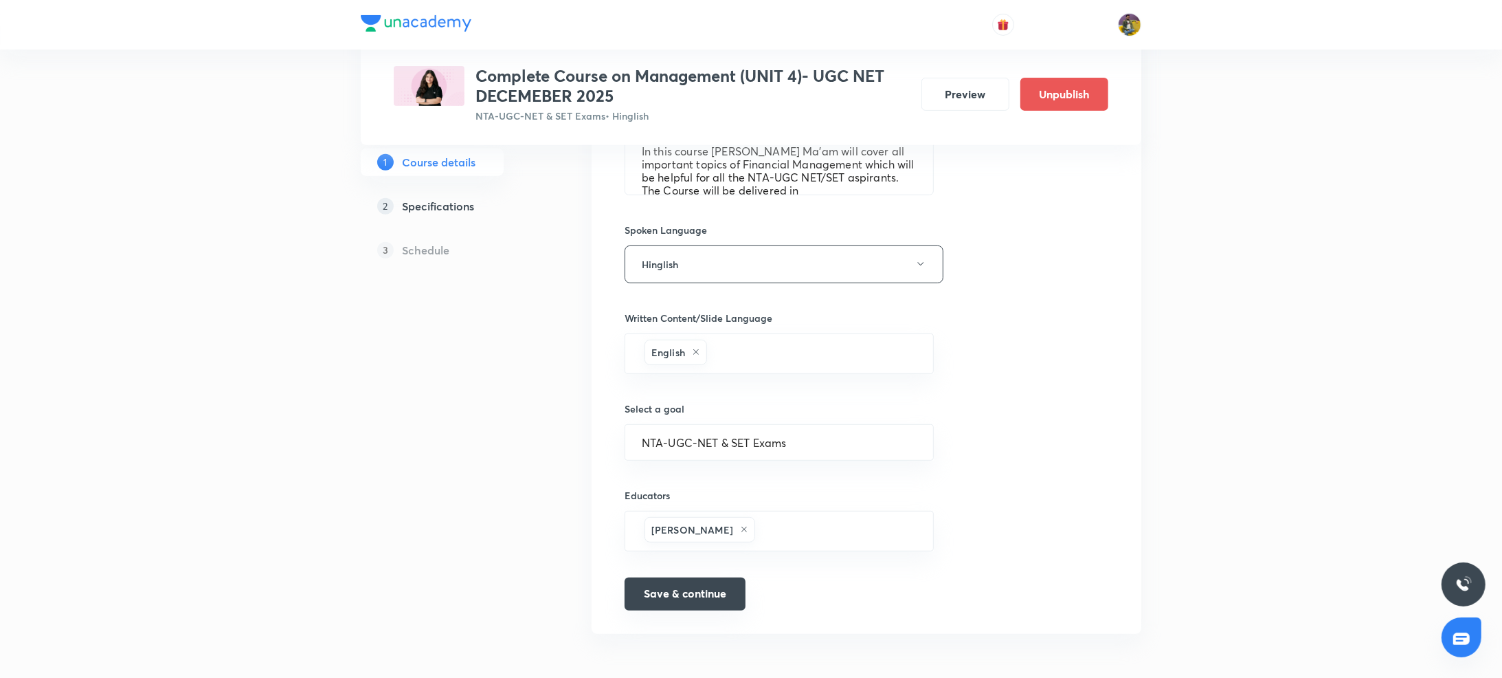 This screenshot has width=1502, height=678. I want to click on img: Company Logo, so click(416, 23).